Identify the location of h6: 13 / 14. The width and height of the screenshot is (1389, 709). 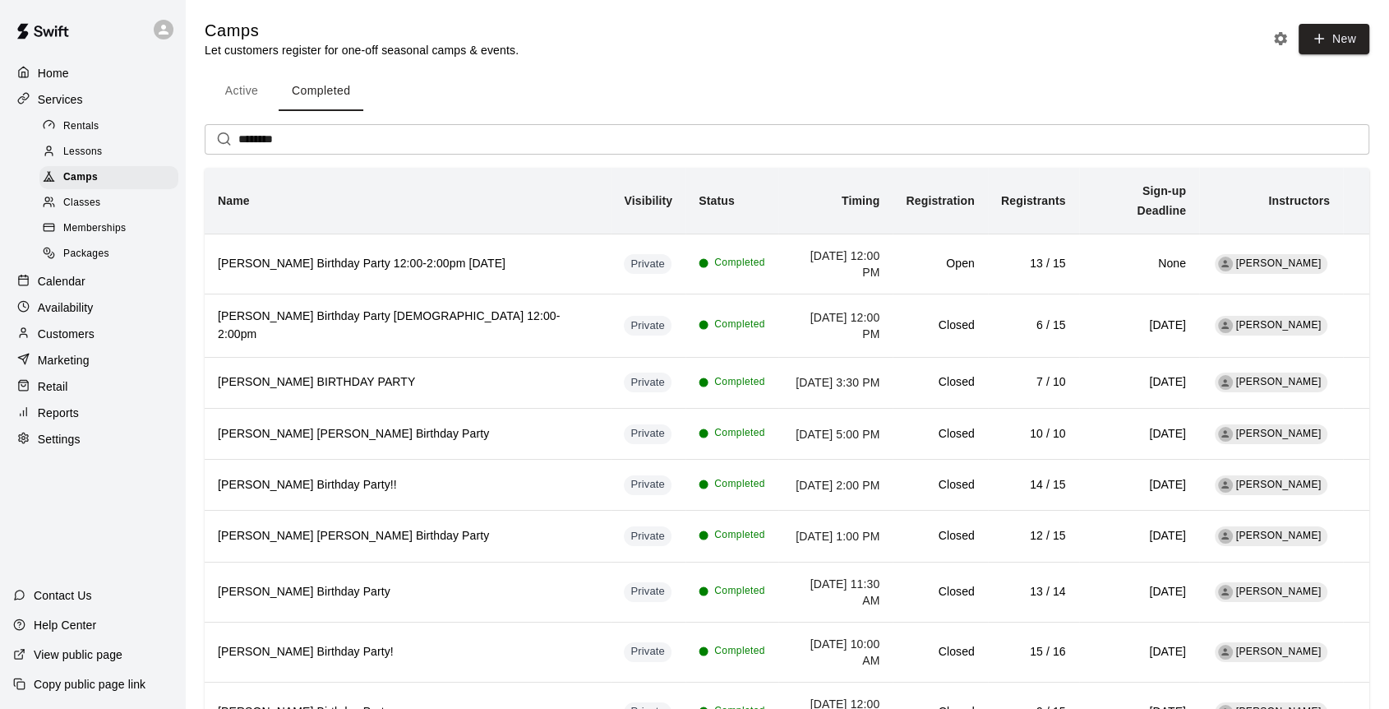
(1033, 592).